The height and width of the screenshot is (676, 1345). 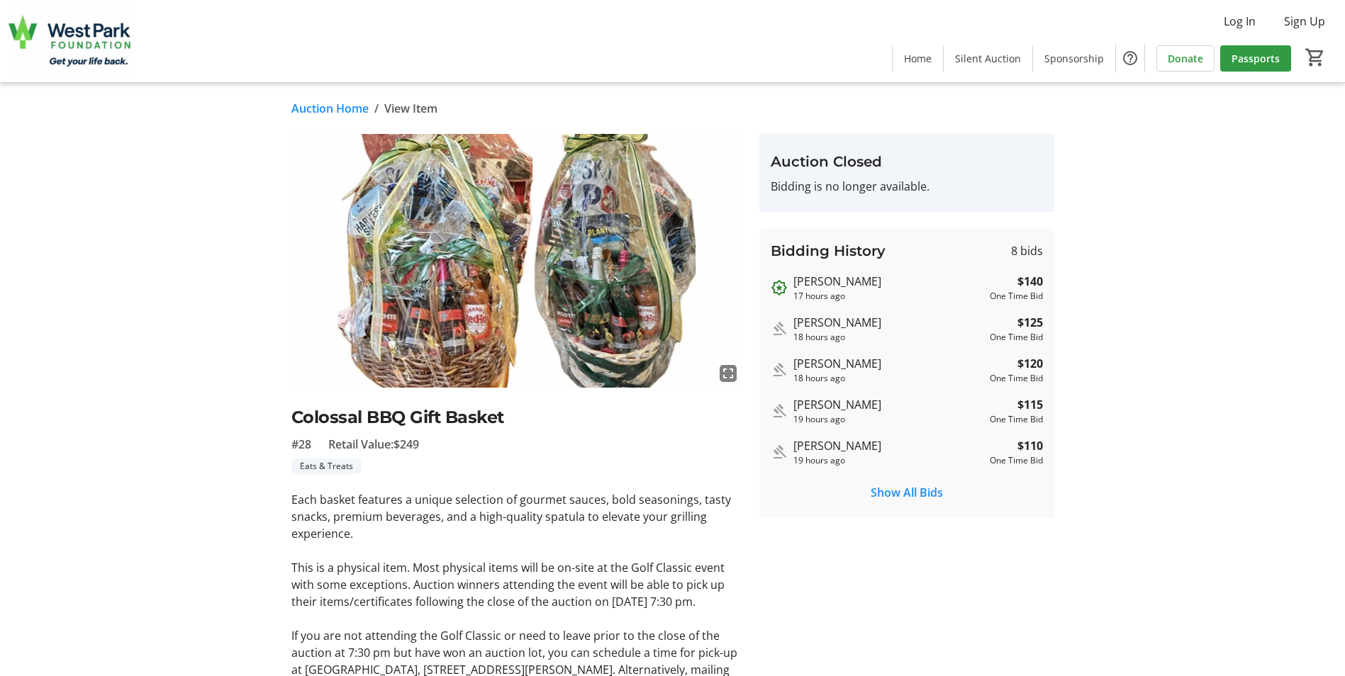 What do you see at coordinates (1255, 58) in the screenshot?
I see `a: Passports` at bounding box center [1255, 58].